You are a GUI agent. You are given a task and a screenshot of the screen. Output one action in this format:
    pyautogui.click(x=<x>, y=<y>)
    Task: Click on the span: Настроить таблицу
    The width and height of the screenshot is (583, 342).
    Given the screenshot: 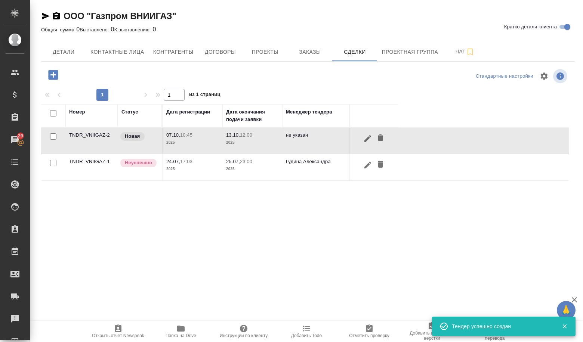 What is the action you would take?
    pyautogui.click(x=544, y=76)
    